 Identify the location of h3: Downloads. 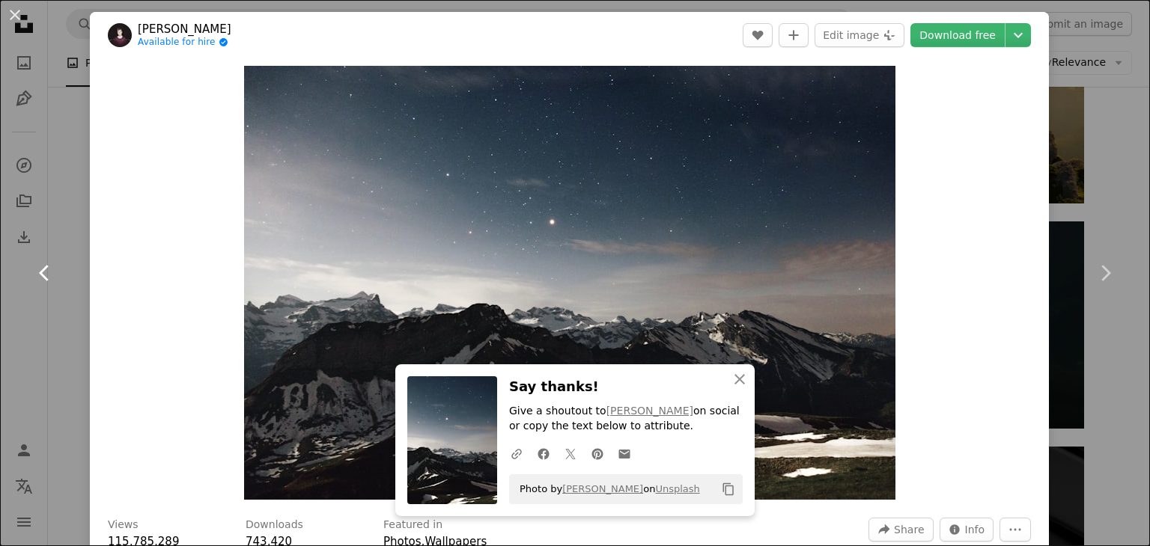
(274, 526).